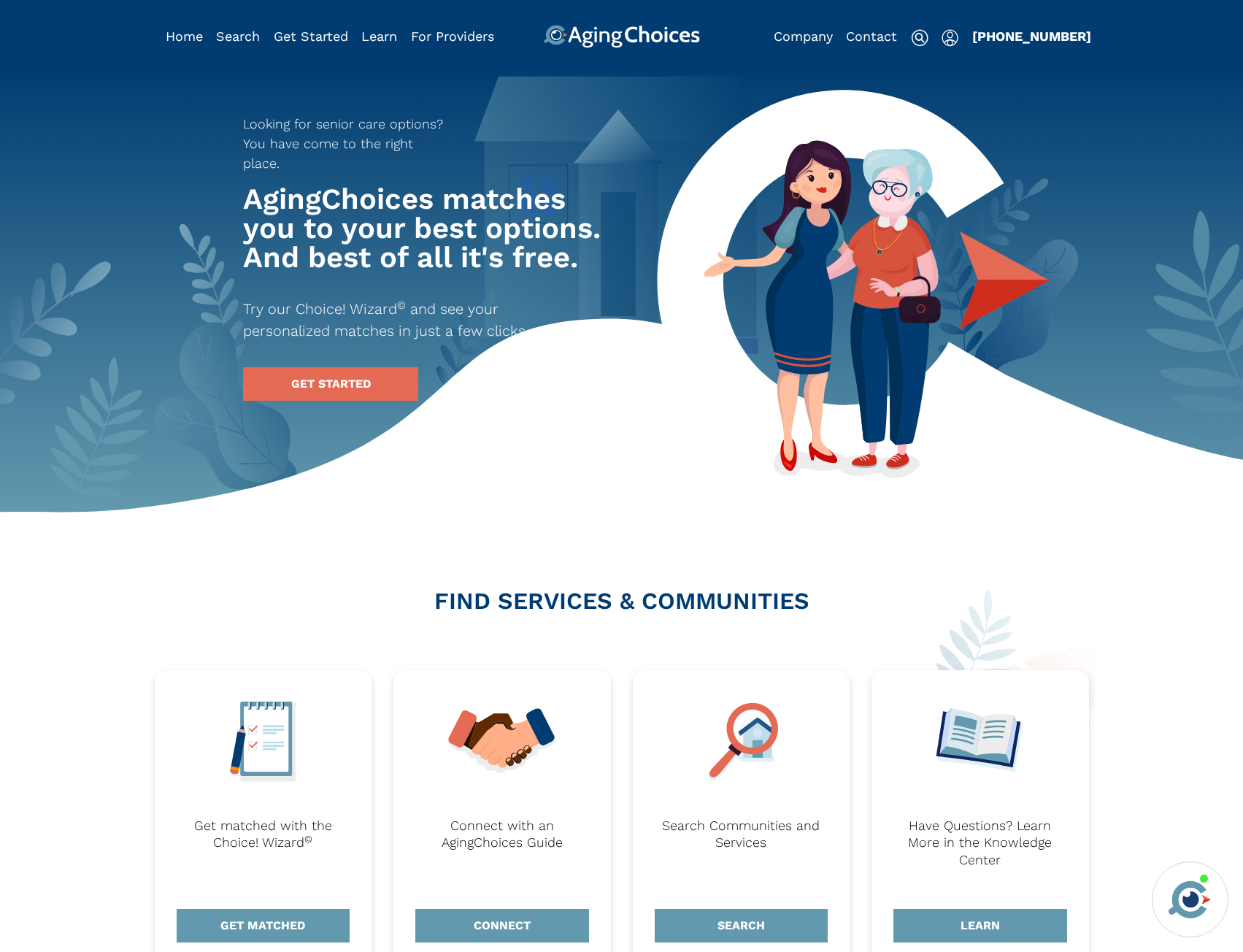 The image size is (1243, 952). Describe the element at coordinates (1190, 899) in the screenshot. I see `img: avatar` at that location.